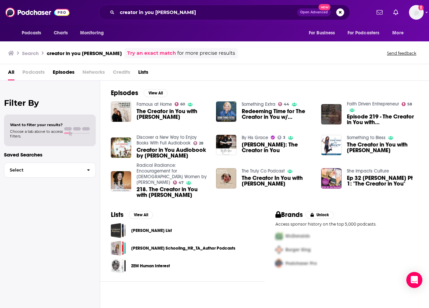 The height and width of the screenshot is (308, 429). Describe the element at coordinates (171, 174) in the screenshot. I see `a: Radical Radiance: Encouragement for Christian Women by Rebecca George` at that location.